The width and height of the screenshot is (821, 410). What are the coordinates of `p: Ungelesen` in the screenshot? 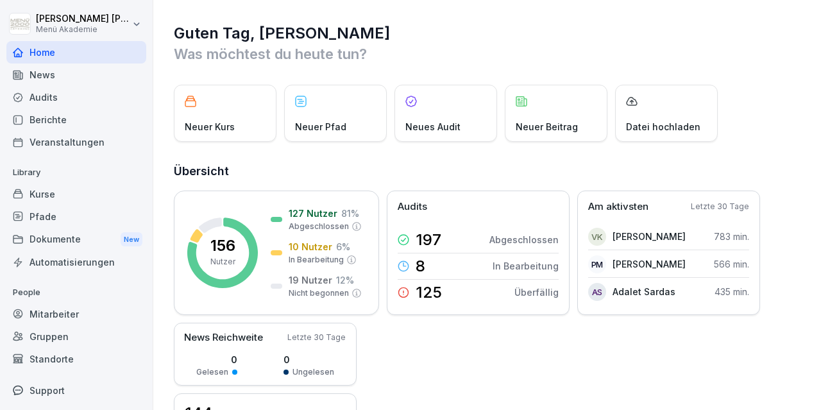 It's located at (313, 372).